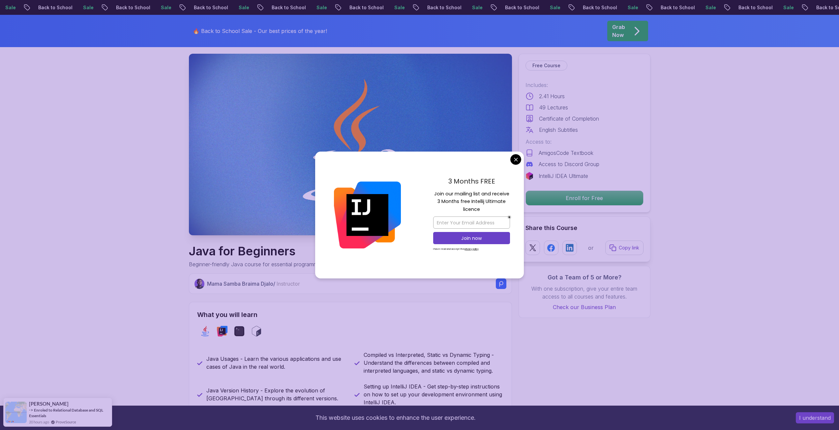 The image size is (839, 430). I want to click on p: 2.41 Hours, so click(552, 96).